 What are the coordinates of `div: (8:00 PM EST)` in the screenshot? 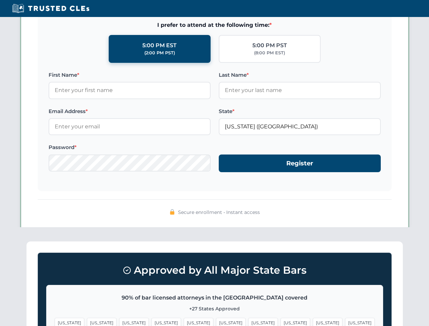 It's located at (269, 53).